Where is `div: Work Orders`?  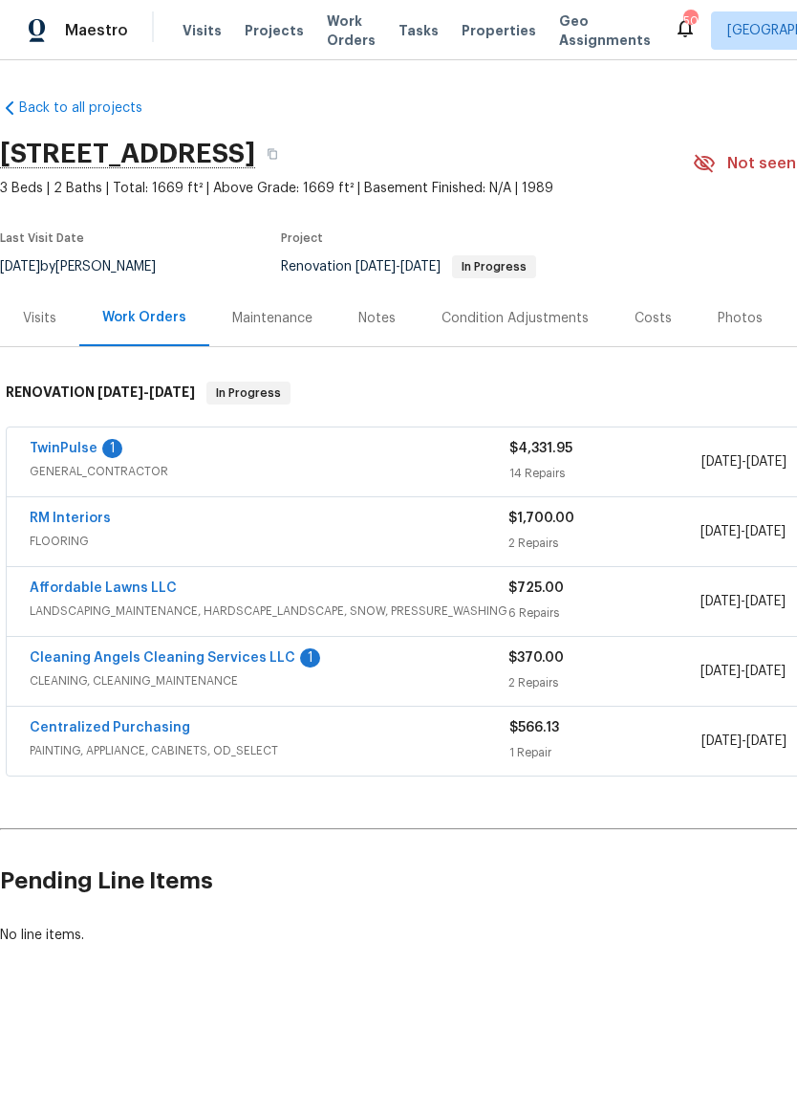 div: Work Orders is located at coordinates (144, 317).